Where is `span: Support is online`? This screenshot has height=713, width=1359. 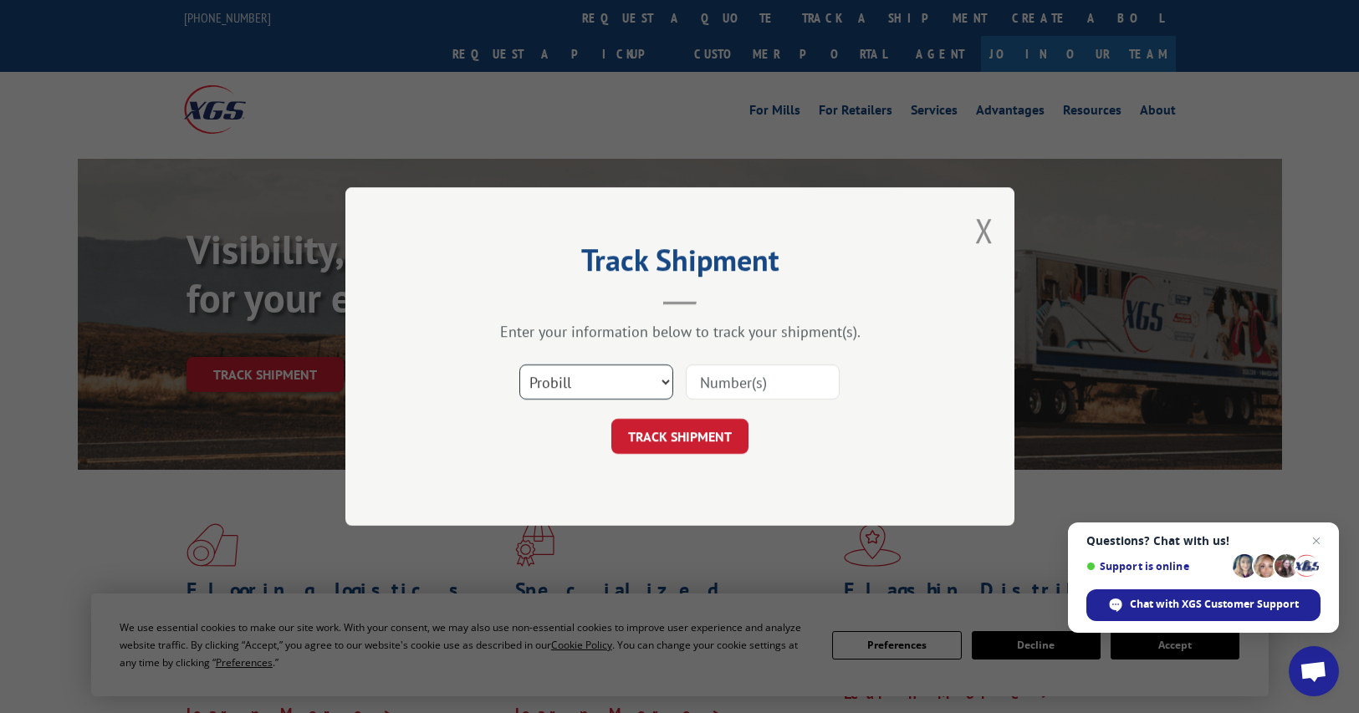 span: Support is online is located at coordinates (1156, 566).